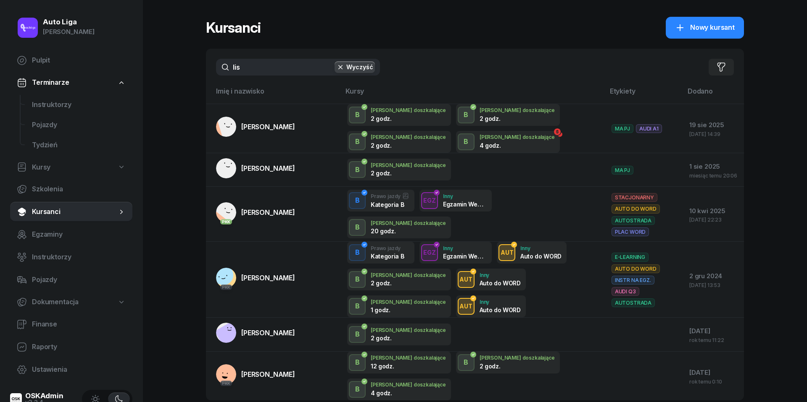 The width and height of the screenshot is (807, 402). I want to click on span: AUDI A1, so click(649, 129).